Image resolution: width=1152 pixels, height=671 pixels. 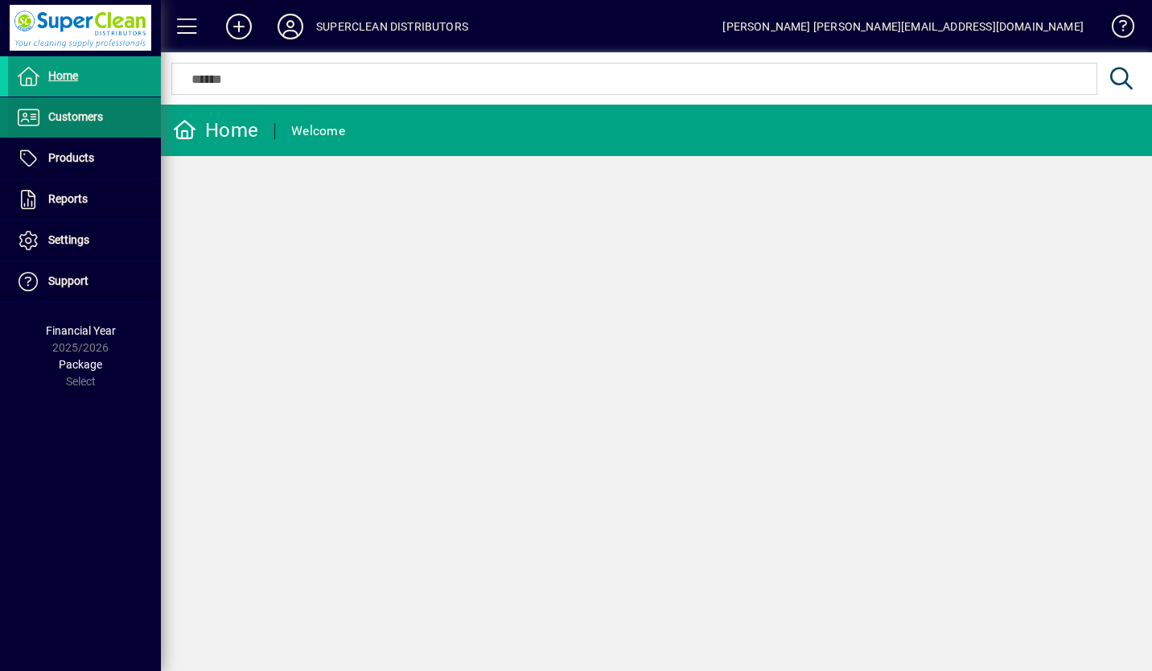 What do you see at coordinates (71, 158) in the screenshot?
I see `span: Products` at bounding box center [71, 158].